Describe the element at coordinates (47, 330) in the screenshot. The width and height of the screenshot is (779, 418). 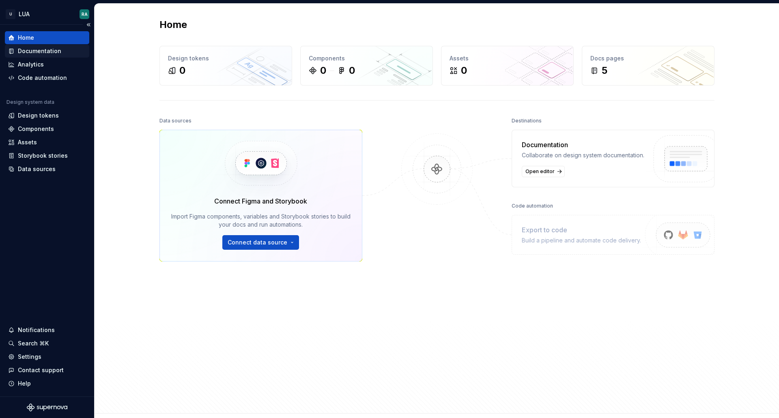
I see `button: Notifications` at that location.